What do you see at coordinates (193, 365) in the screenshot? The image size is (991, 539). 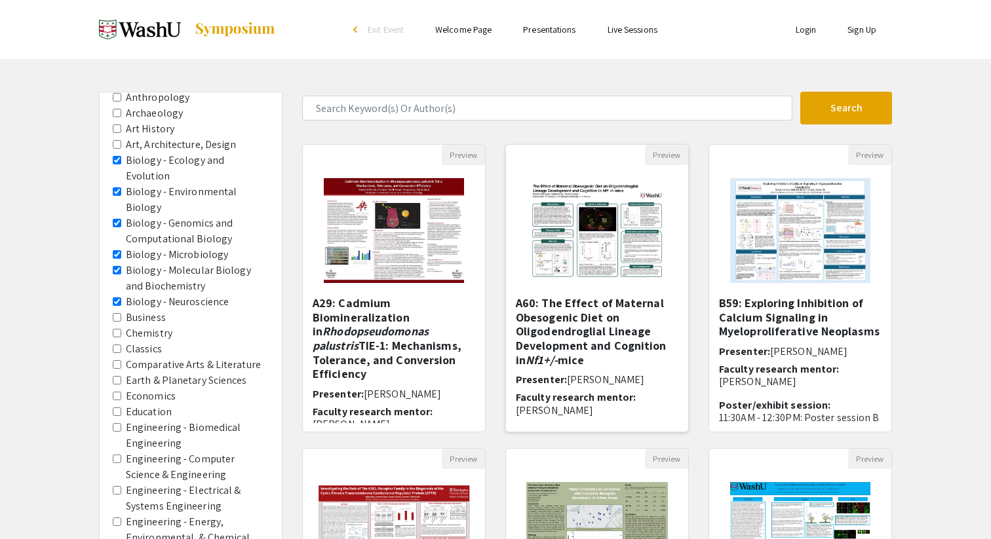 I see `label: Comparative Arts & Literature` at bounding box center [193, 365].